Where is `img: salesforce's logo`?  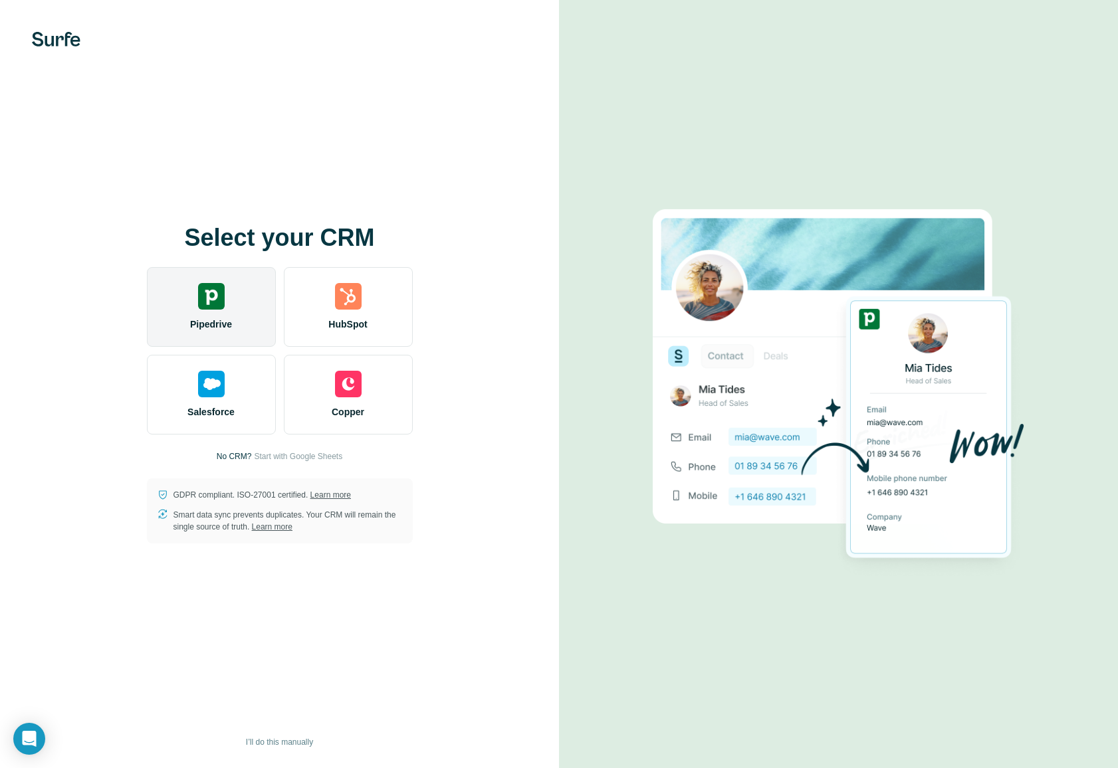 img: salesforce's logo is located at coordinates (211, 384).